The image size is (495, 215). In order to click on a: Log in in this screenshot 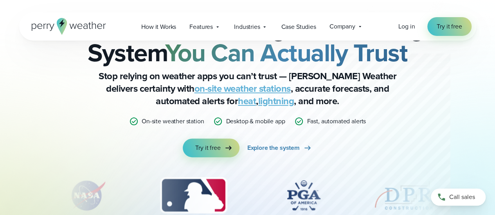, I will do `click(406, 27)`.